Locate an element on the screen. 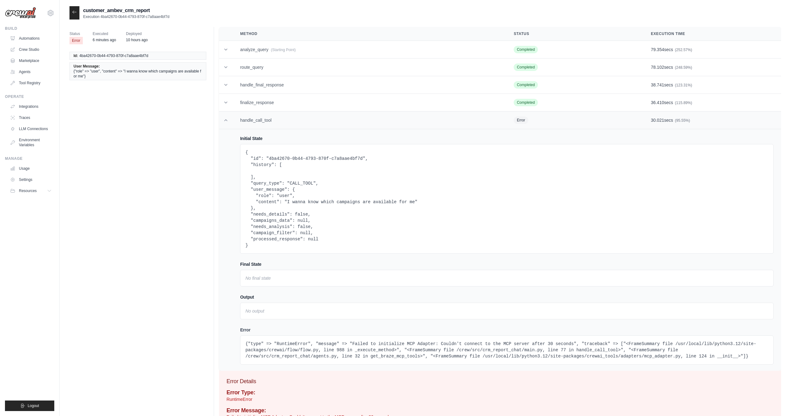 Image resolution: width=791 pixels, height=416 pixels. td: route_query is located at coordinates (369, 67).